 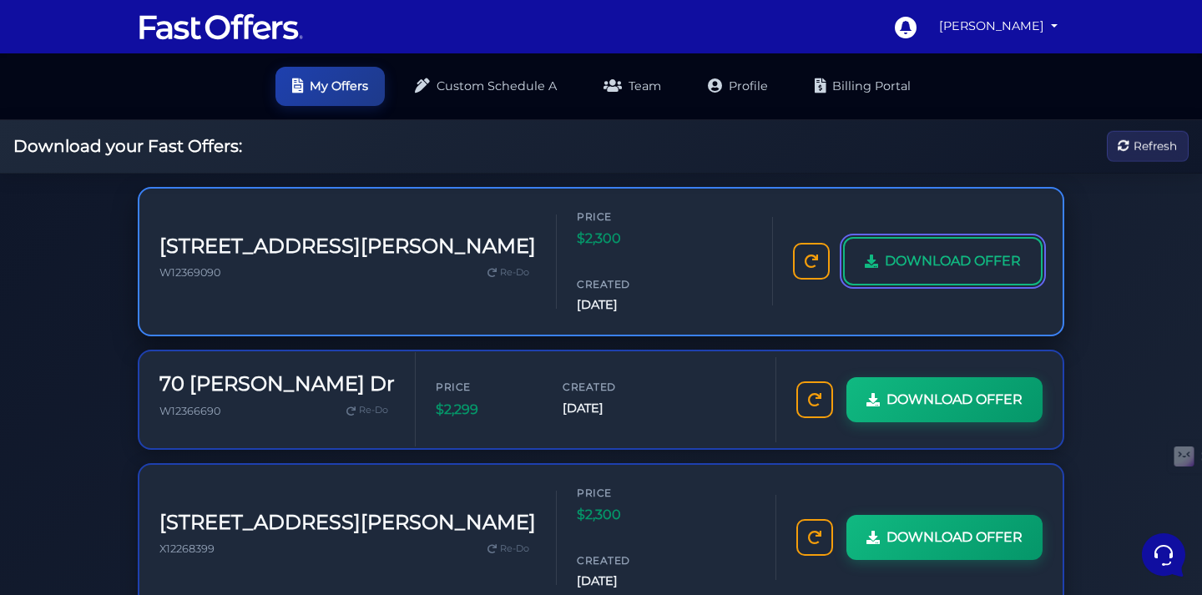 I want to click on span: Your Conversations, so click(x=81, y=73).